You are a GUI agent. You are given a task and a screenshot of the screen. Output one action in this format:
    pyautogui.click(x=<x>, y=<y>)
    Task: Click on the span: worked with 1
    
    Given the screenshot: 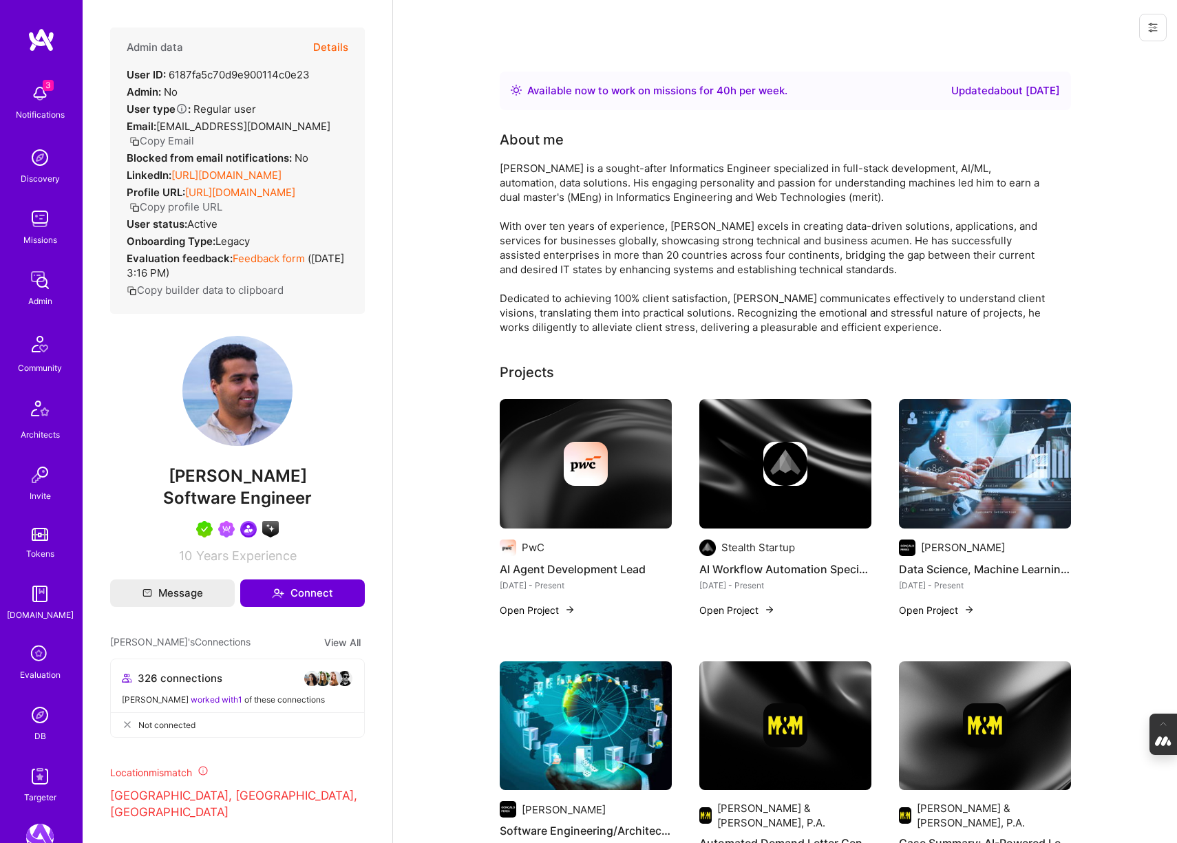 What is the action you would take?
    pyautogui.click(x=216, y=699)
    